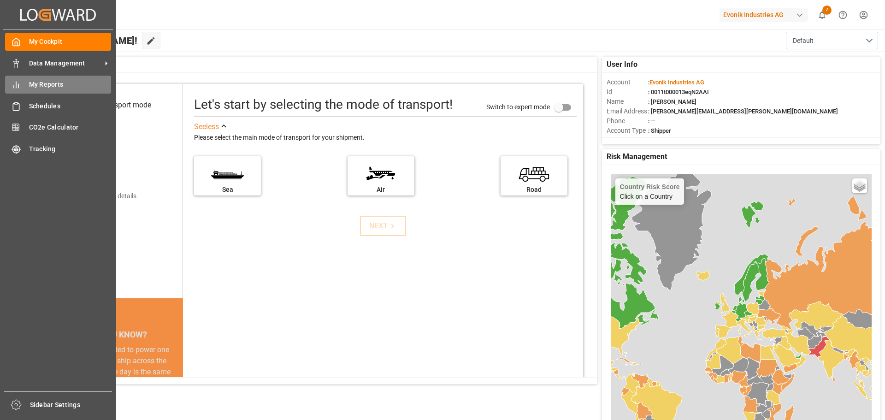  What do you see at coordinates (70, 41) in the screenshot?
I see `span: My Cockpit` at bounding box center [70, 41].